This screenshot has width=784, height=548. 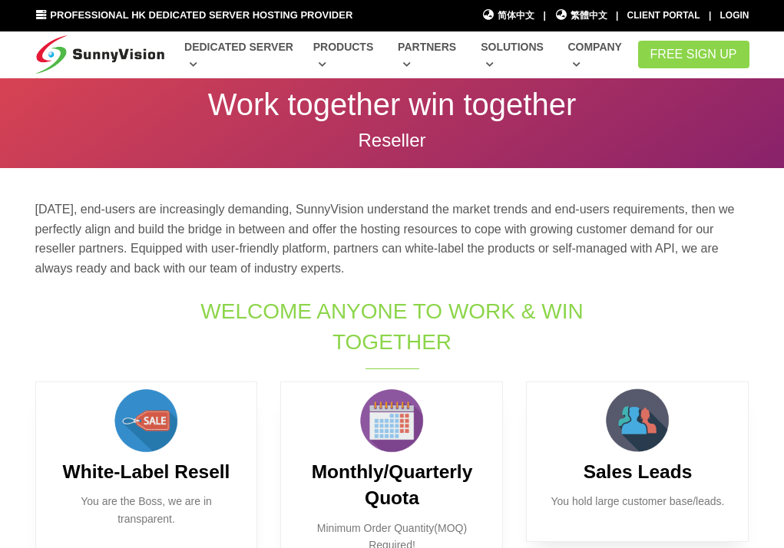 I want to click on b: Monthly/Quarterly Quota, so click(x=392, y=485).